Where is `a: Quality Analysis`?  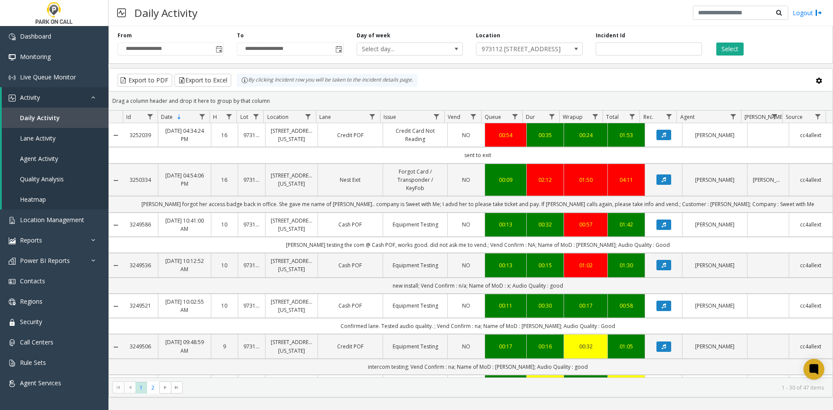 a: Quality Analysis is located at coordinates (55, 179).